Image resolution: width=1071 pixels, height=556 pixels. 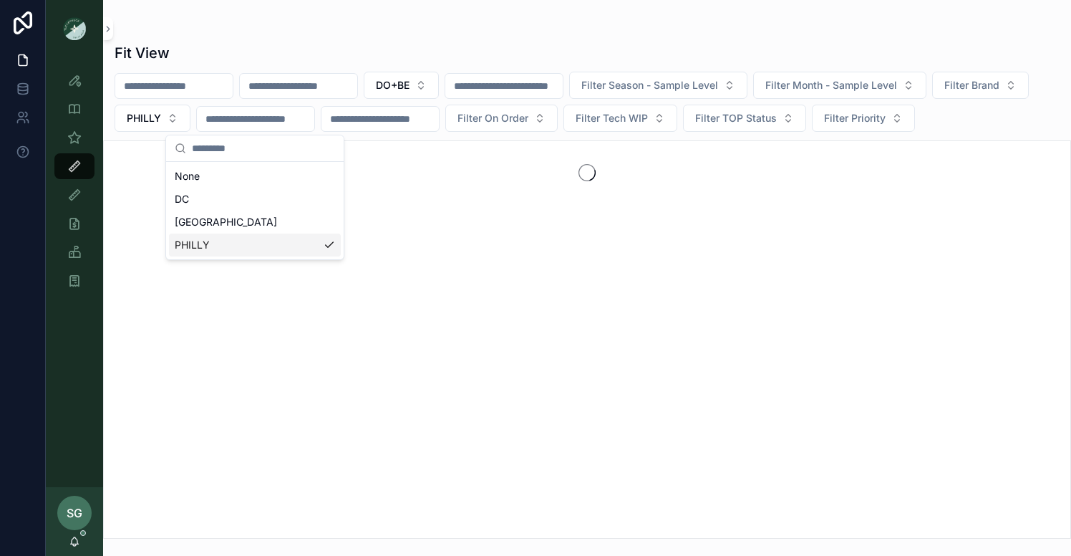 I want to click on span: Filter Priority, so click(x=855, y=118).